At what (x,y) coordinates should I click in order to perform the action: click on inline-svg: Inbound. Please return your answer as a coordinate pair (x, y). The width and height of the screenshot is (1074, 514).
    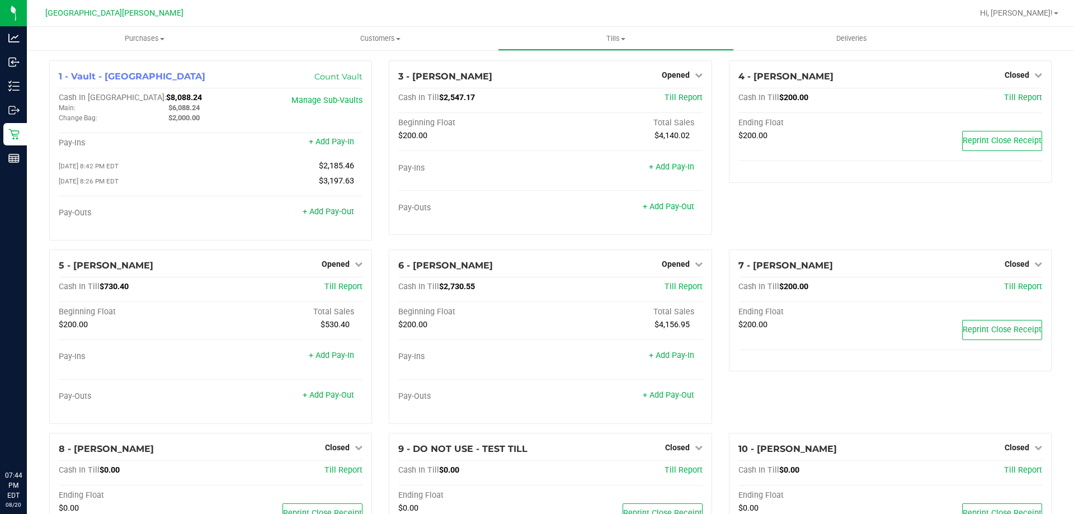
    Looking at the image, I should click on (14, 62).